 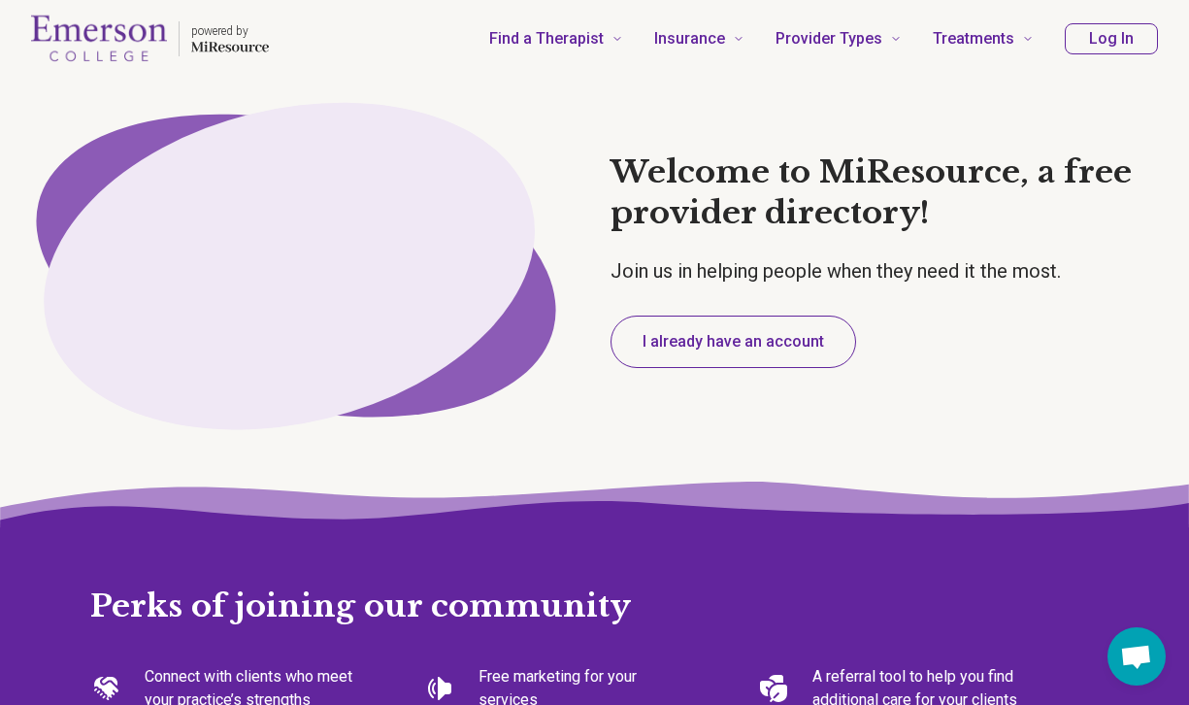 What do you see at coordinates (149, 39) in the screenshot?
I see `a: Home page` at bounding box center [149, 39].